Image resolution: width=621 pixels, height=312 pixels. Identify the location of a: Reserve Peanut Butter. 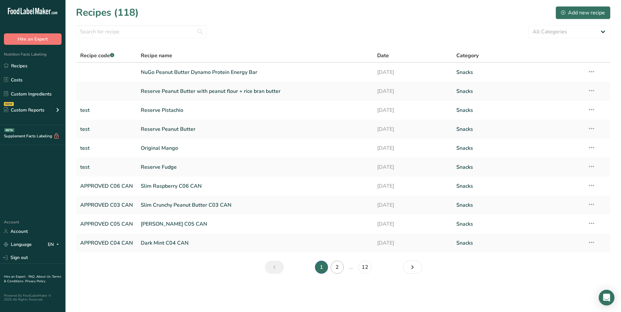
(255, 129).